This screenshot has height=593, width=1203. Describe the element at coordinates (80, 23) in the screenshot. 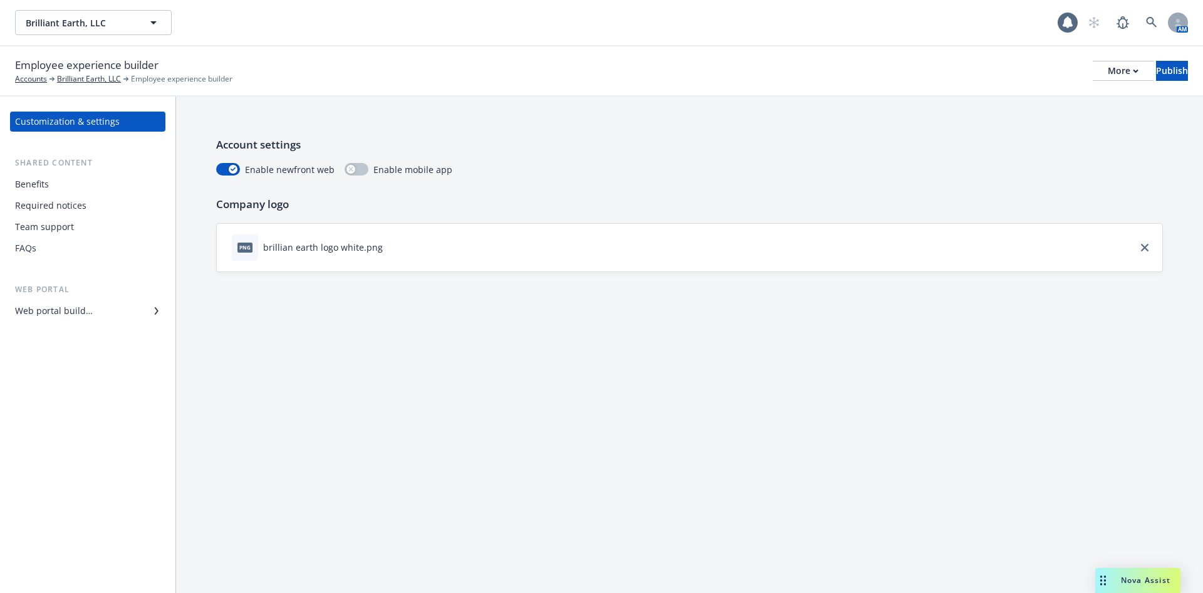

I see `span: Brilliant Earth, LLC` at that location.